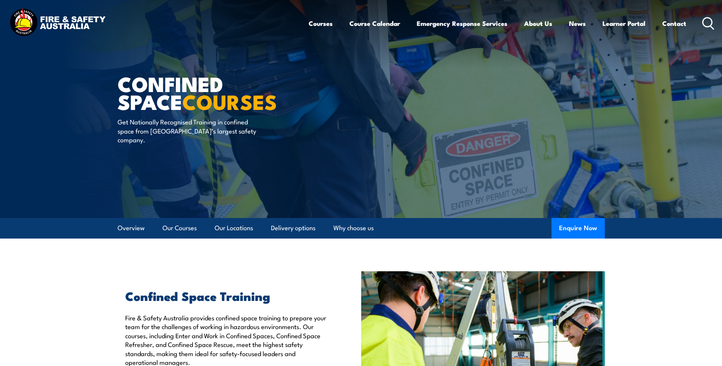  Describe the element at coordinates (230, 101) in the screenshot. I see `strong: COURSES` at that location.